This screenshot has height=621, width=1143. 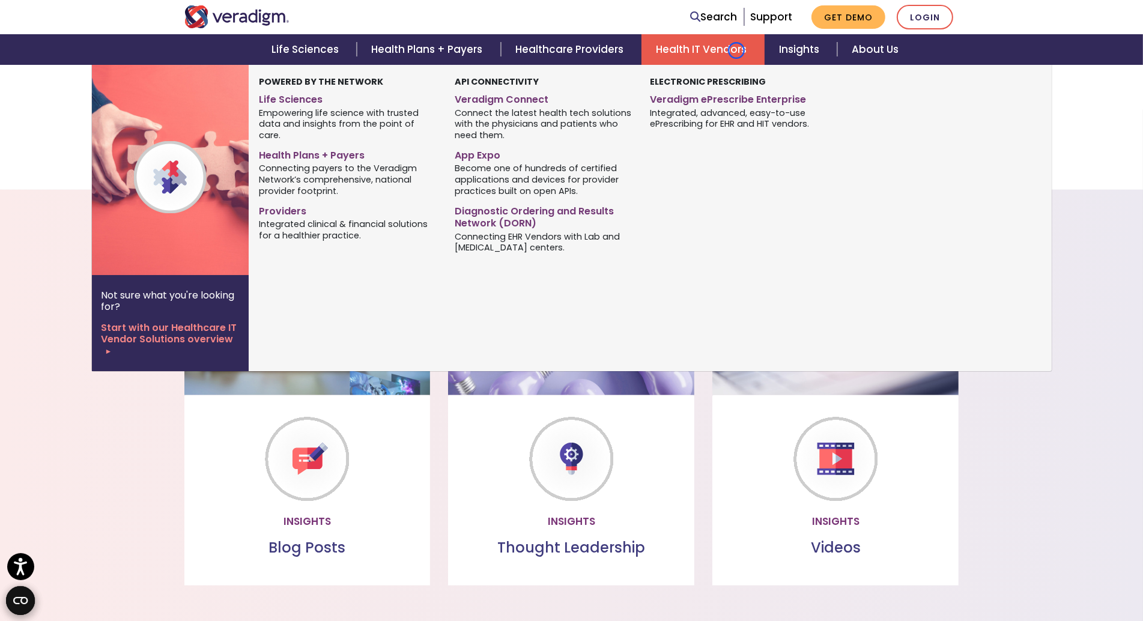 What do you see at coordinates (848, 17) in the screenshot?
I see `a: Get Demo` at bounding box center [848, 17].